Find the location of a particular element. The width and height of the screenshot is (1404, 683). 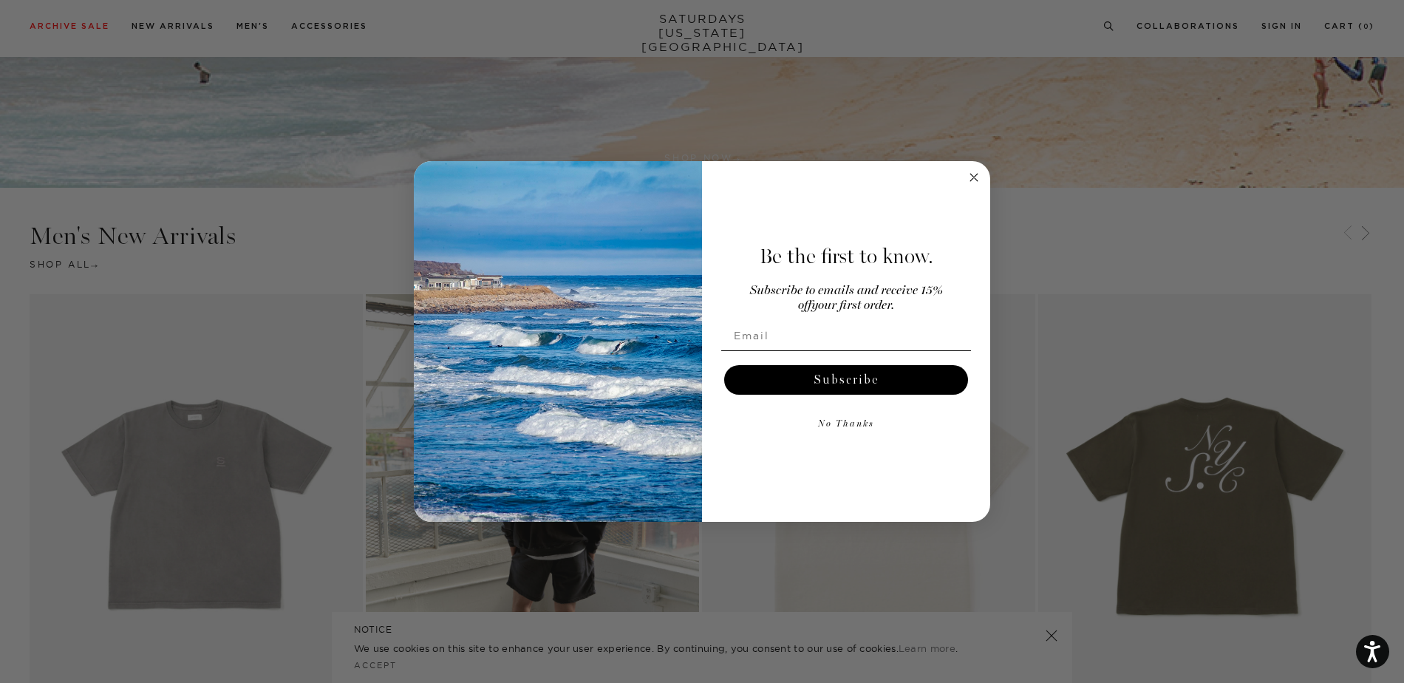

span: Be the first to know. is located at coordinates (846, 256).